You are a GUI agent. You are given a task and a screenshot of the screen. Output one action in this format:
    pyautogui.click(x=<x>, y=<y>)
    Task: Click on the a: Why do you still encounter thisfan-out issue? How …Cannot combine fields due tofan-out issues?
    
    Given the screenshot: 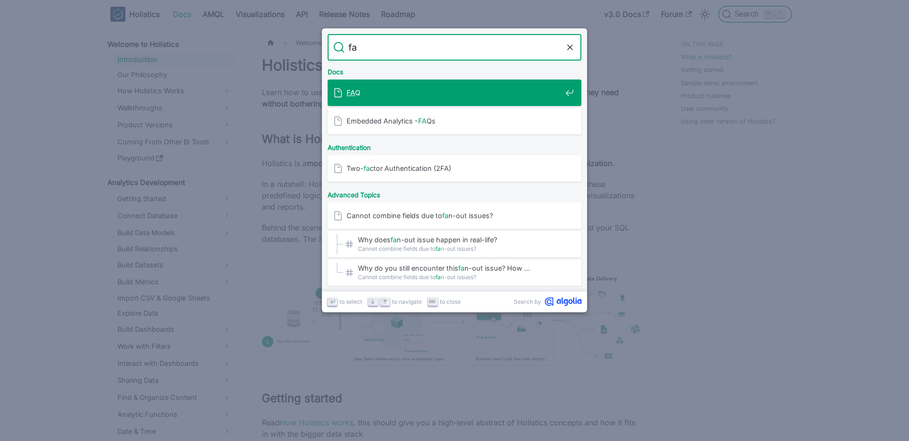 What is the action you would take?
    pyautogui.click(x=455, y=273)
    